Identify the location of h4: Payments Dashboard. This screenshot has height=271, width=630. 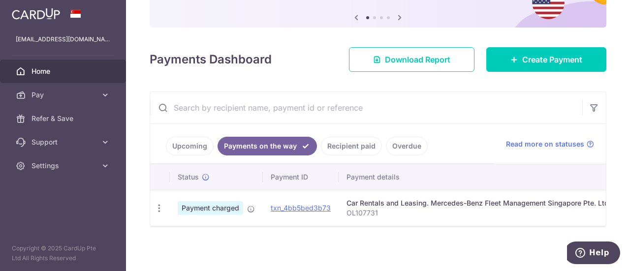
(211, 60).